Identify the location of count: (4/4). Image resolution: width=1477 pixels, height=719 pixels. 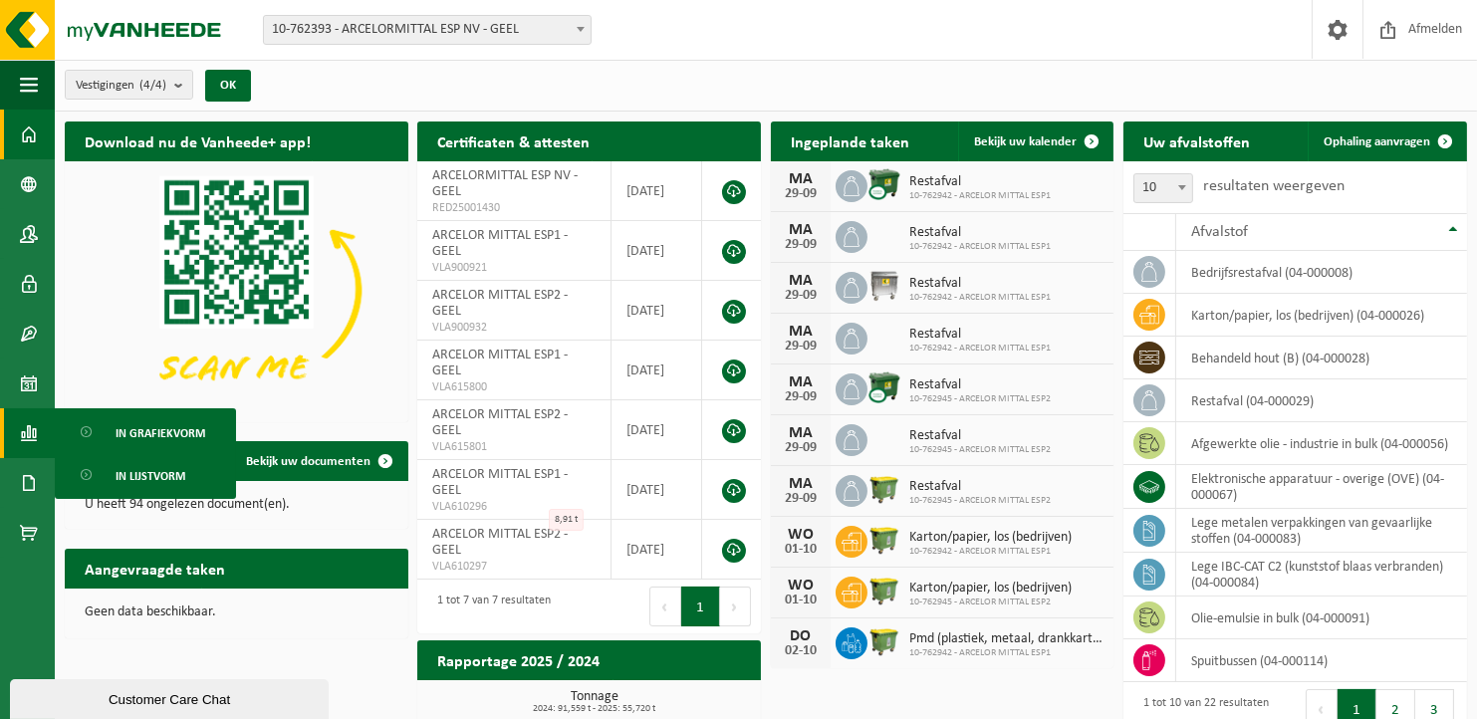
(152, 85).